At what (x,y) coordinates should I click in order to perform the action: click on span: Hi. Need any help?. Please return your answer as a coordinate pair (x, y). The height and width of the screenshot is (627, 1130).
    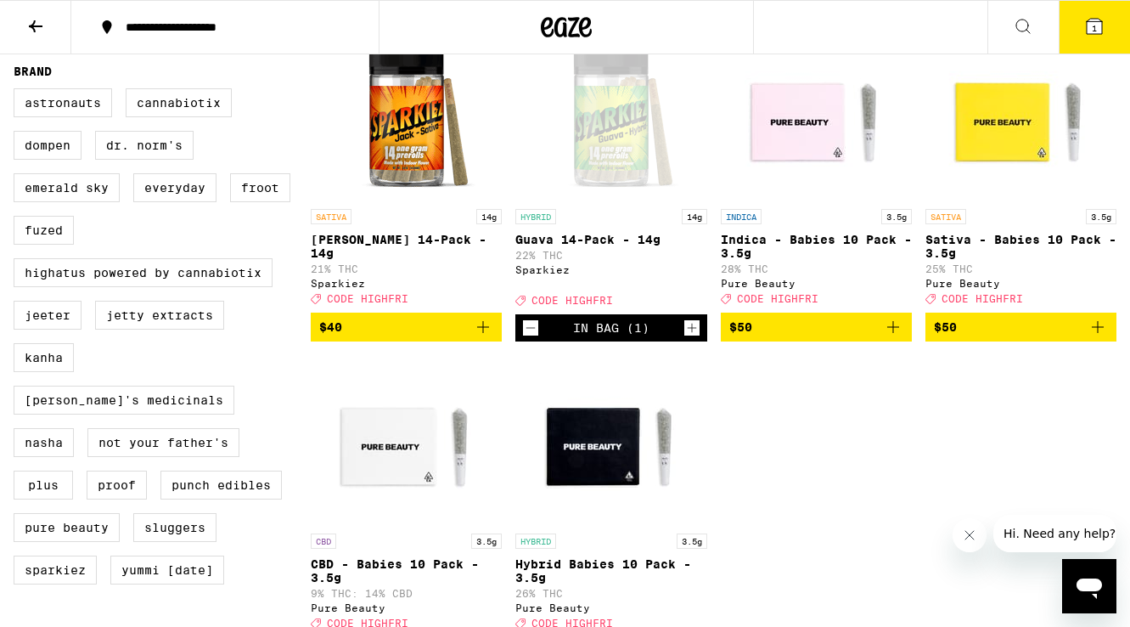
    Looking at the image, I should click on (66, 19).